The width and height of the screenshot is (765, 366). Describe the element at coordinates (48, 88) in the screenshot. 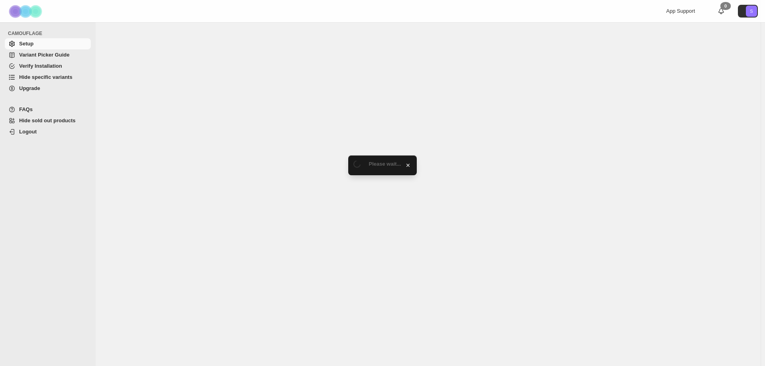

I see `a: Upgrade` at that location.